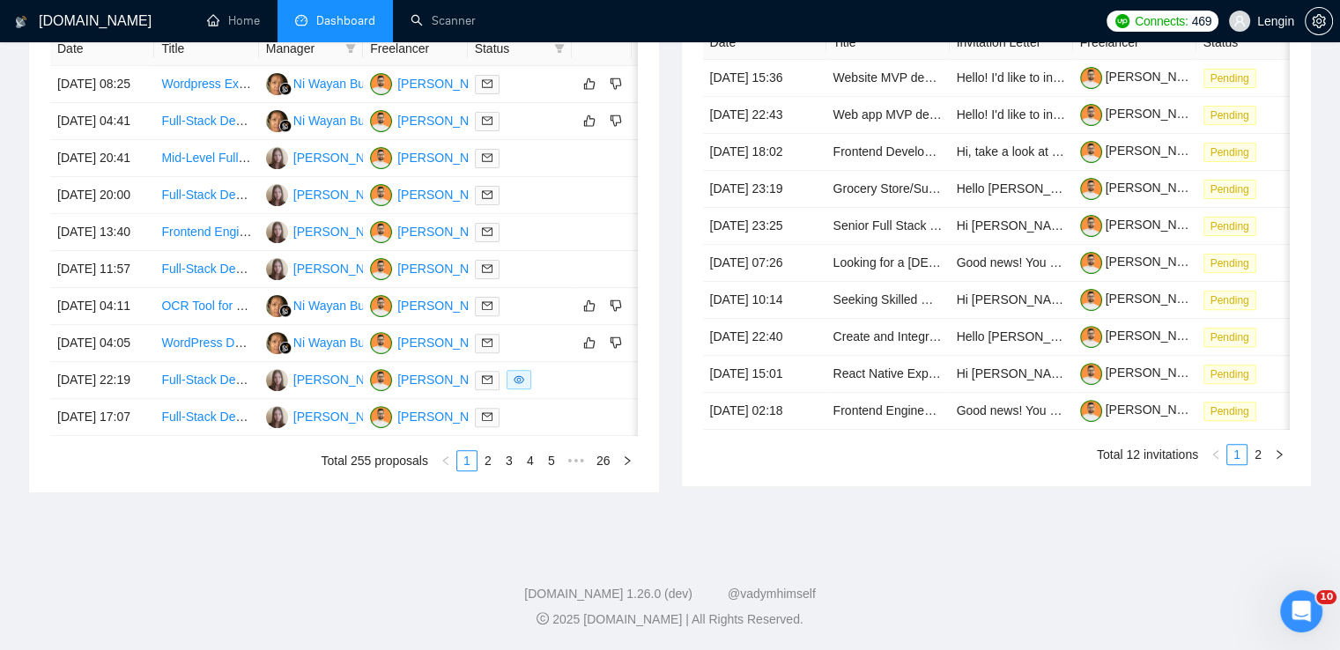 This screenshot has width=1340, height=650. Describe the element at coordinates (302, 48) in the screenshot. I see `span: Manager` at that location.